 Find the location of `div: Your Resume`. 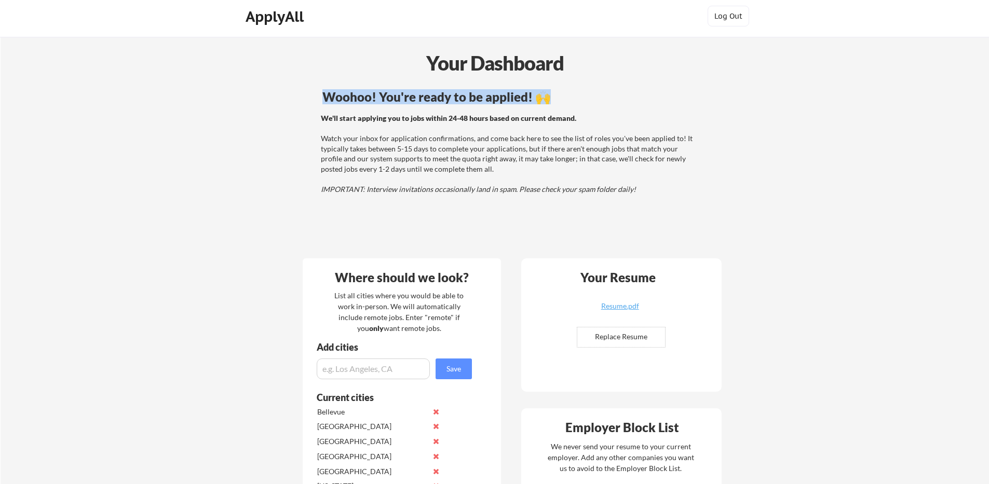

div: Your Resume is located at coordinates (618, 278).